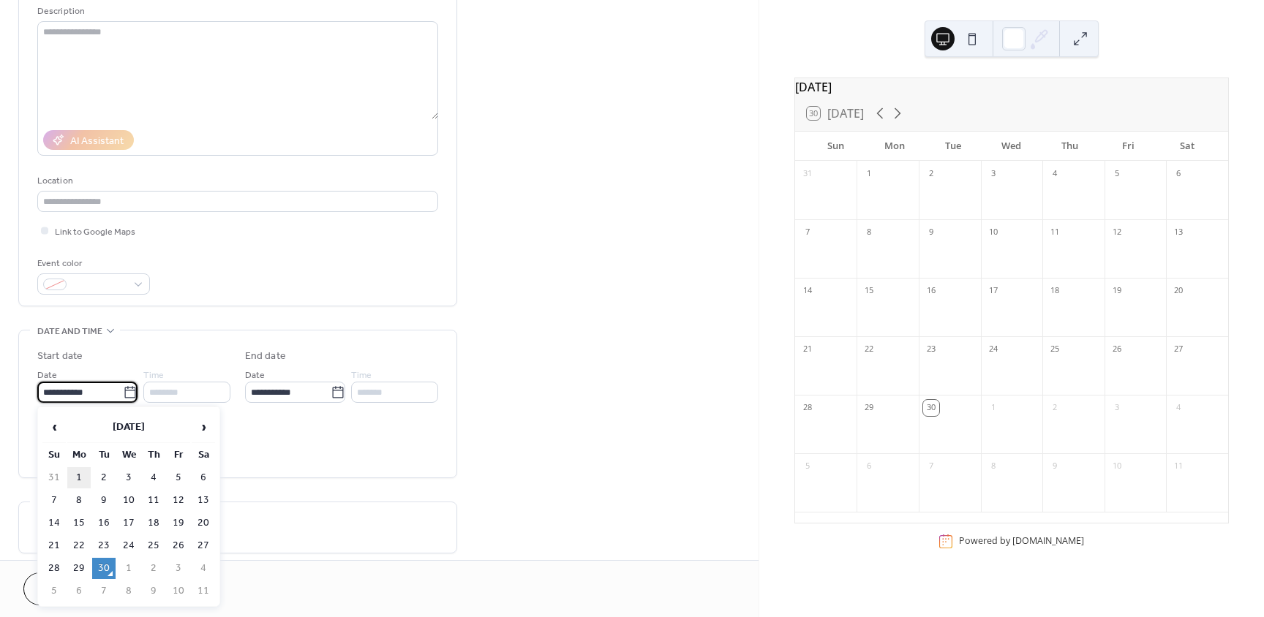 Image resolution: width=1264 pixels, height=617 pixels. I want to click on div: Event color, so click(92, 263).